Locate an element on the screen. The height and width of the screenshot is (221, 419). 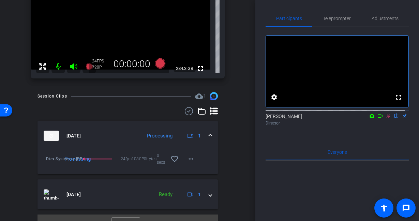
mat-icon: settings is located at coordinates (274, 97).